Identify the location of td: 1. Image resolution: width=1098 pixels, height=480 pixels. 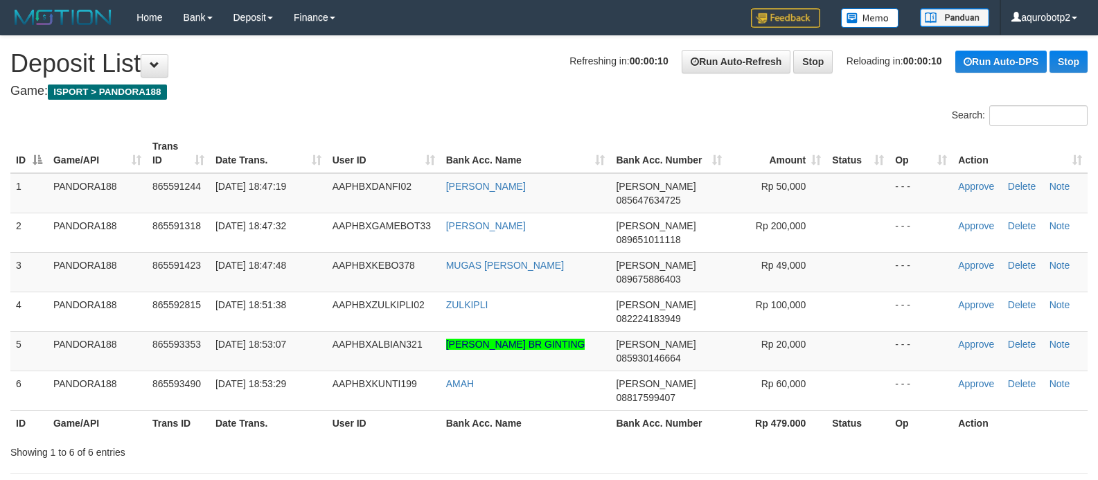
(29, 193).